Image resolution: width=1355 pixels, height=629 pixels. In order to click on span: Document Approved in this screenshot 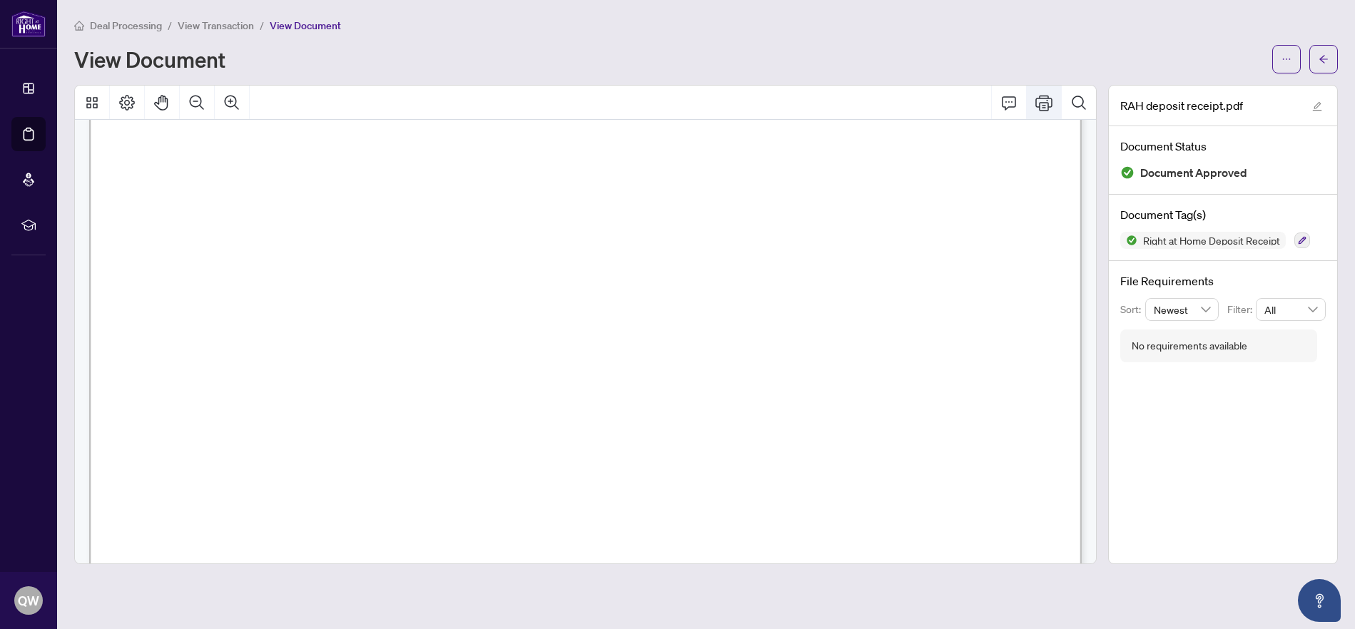, I will do `click(1194, 173)`.